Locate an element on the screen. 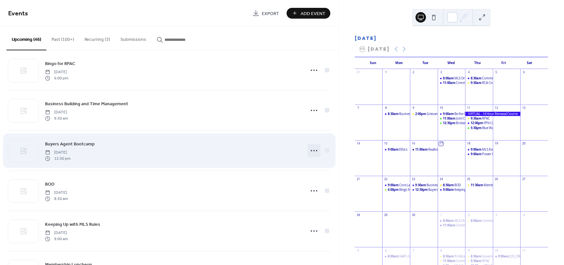 This screenshot has height=265, width=564. span: 12:00pm is located at coordinates (477, 123).